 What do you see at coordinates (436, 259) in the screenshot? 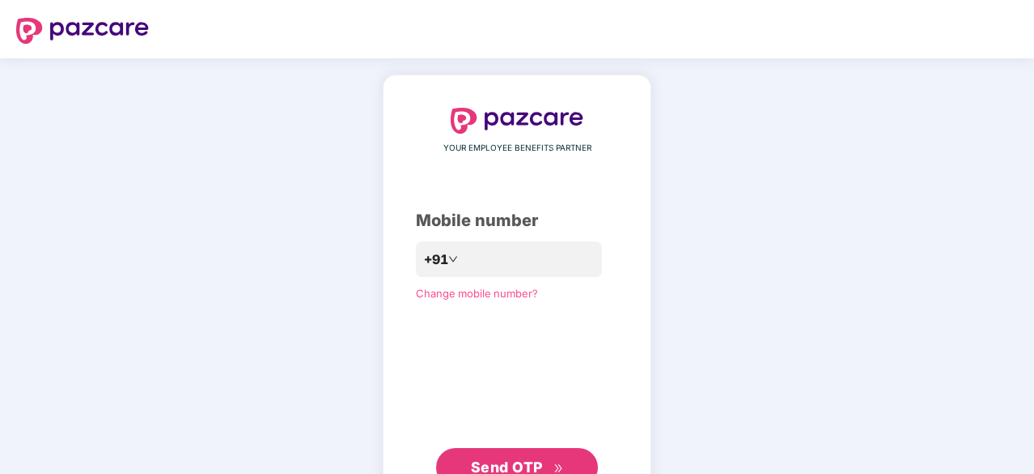
I see `span: +91` at bounding box center [436, 259].